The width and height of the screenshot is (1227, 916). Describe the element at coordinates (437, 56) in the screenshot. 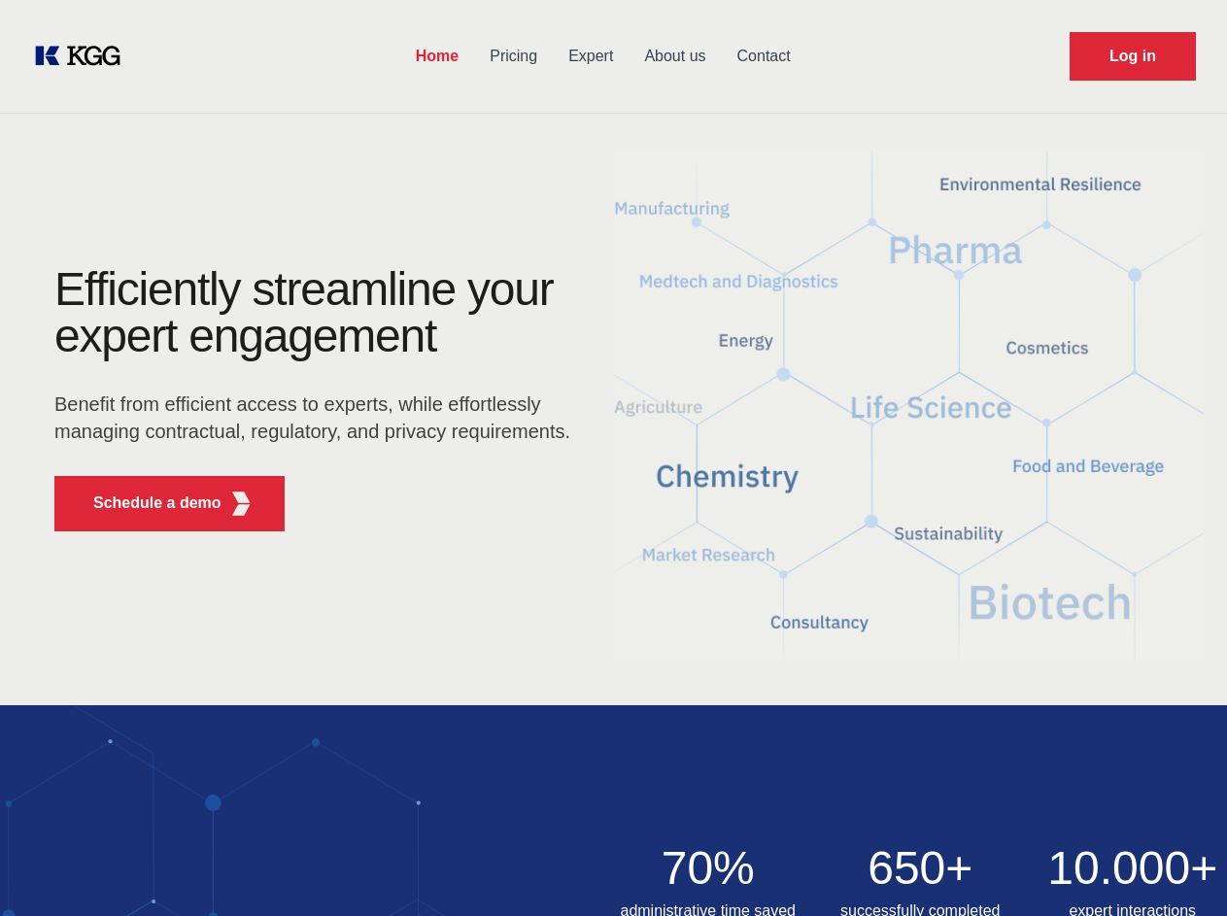

I see `a: Home` at that location.